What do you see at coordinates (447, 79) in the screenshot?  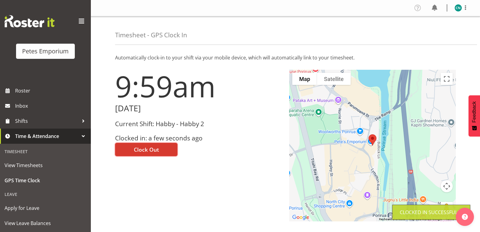 I see `button: Toggle fullscreen view` at bounding box center [447, 79].